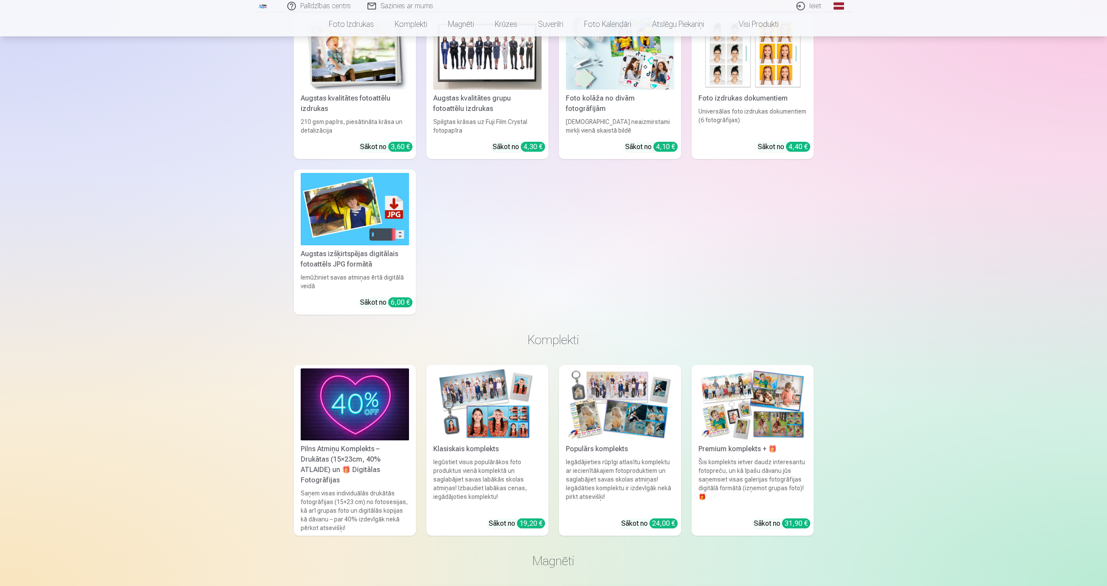  Describe the element at coordinates (663, 523) in the screenshot. I see `div: 24,00 €` at that location.